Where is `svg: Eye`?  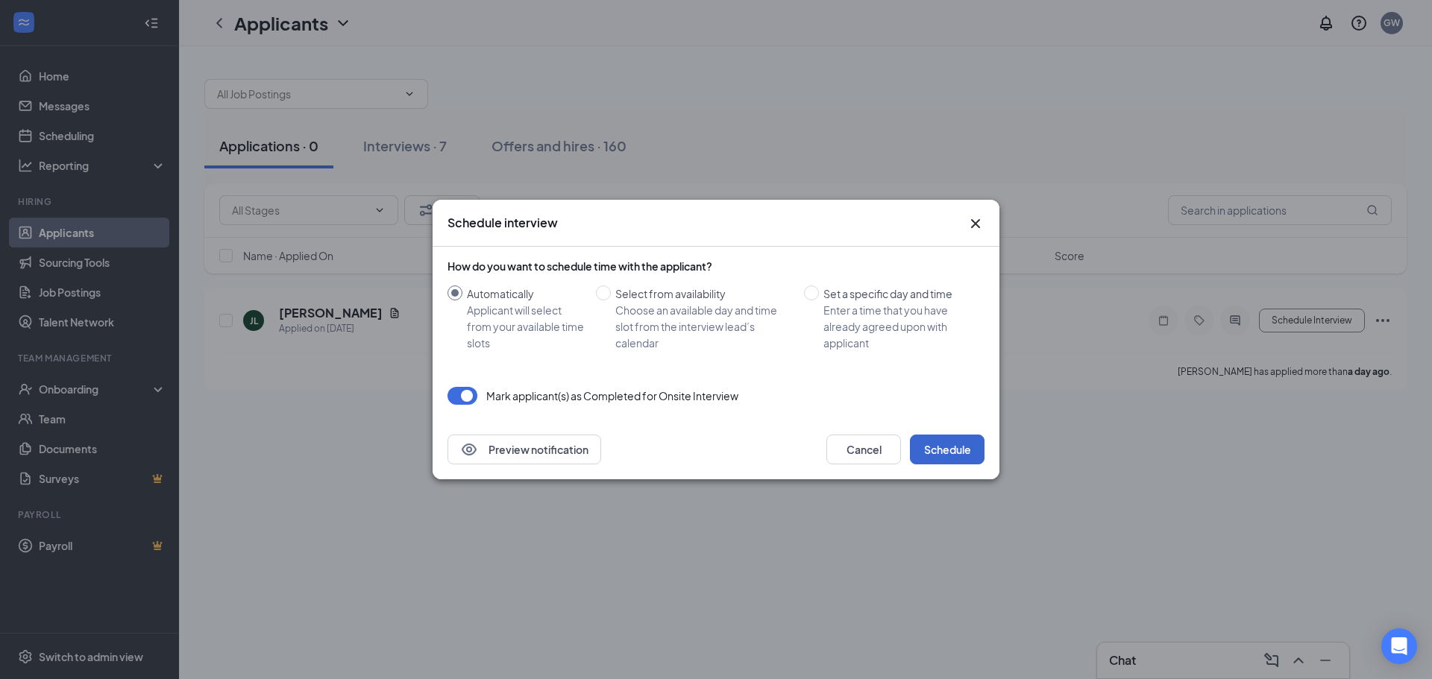
svg: Eye is located at coordinates (469, 450).